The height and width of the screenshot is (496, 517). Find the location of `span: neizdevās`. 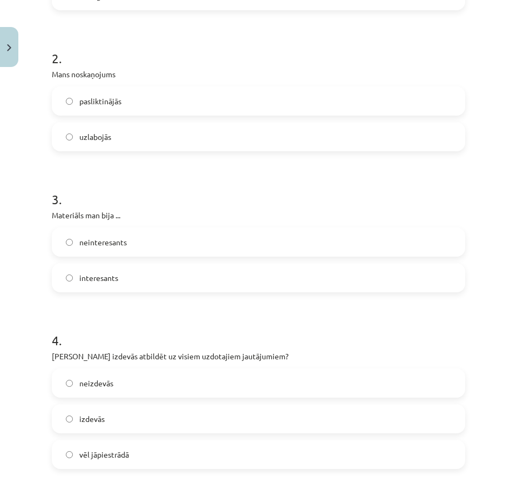

span: neizdevās is located at coordinates (96, 383).